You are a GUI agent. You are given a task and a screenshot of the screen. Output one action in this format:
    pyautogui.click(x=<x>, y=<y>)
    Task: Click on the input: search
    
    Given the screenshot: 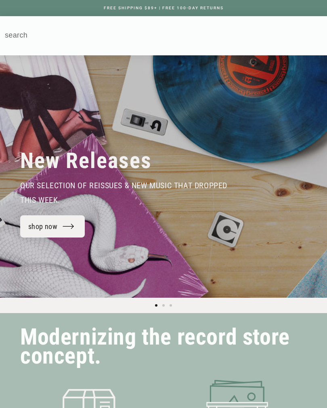 What is the action you would take?
    pyautogui.click(x=153, y=36)
    